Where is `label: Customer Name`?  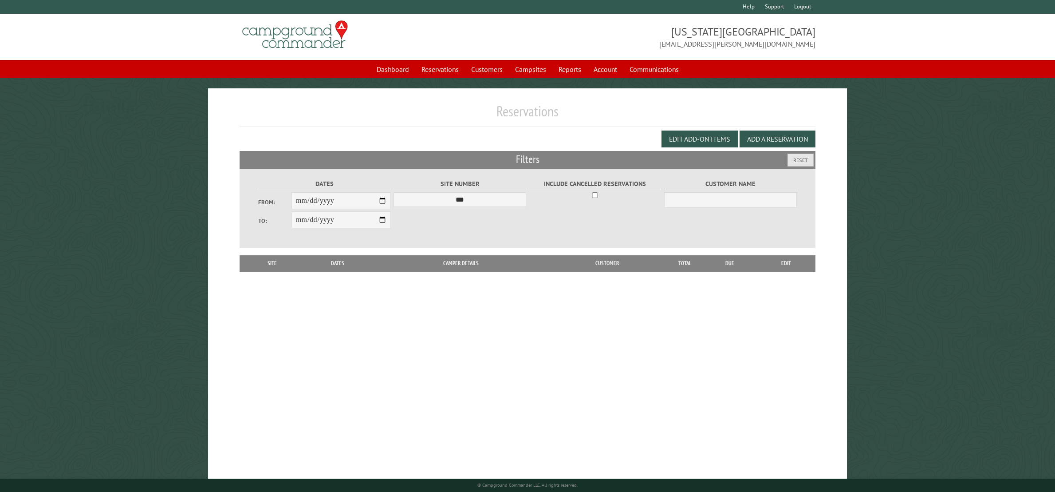 label: Customer Name is located at coordinates (730, 184).